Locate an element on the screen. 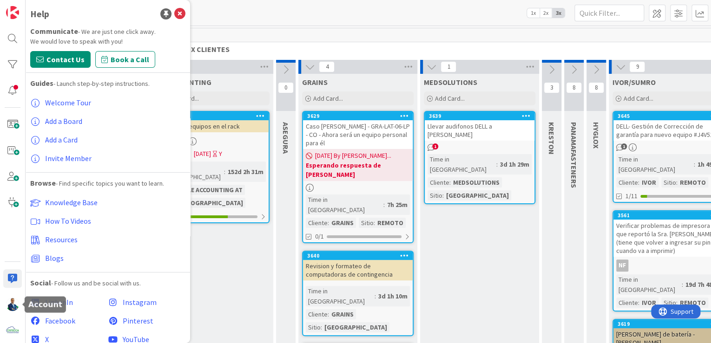  a: LinkenIn is located at coordinates (69, 303).